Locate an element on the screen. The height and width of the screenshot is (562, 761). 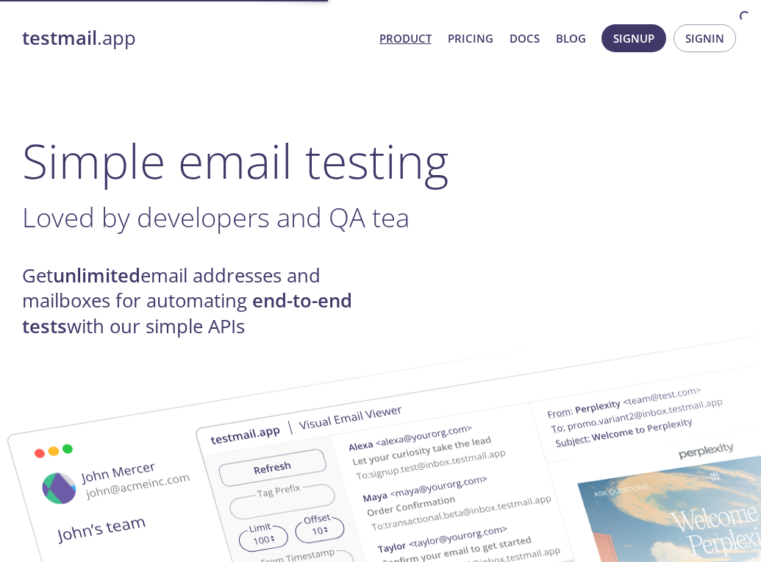
a: Blog is located at coordinates (571, 38).